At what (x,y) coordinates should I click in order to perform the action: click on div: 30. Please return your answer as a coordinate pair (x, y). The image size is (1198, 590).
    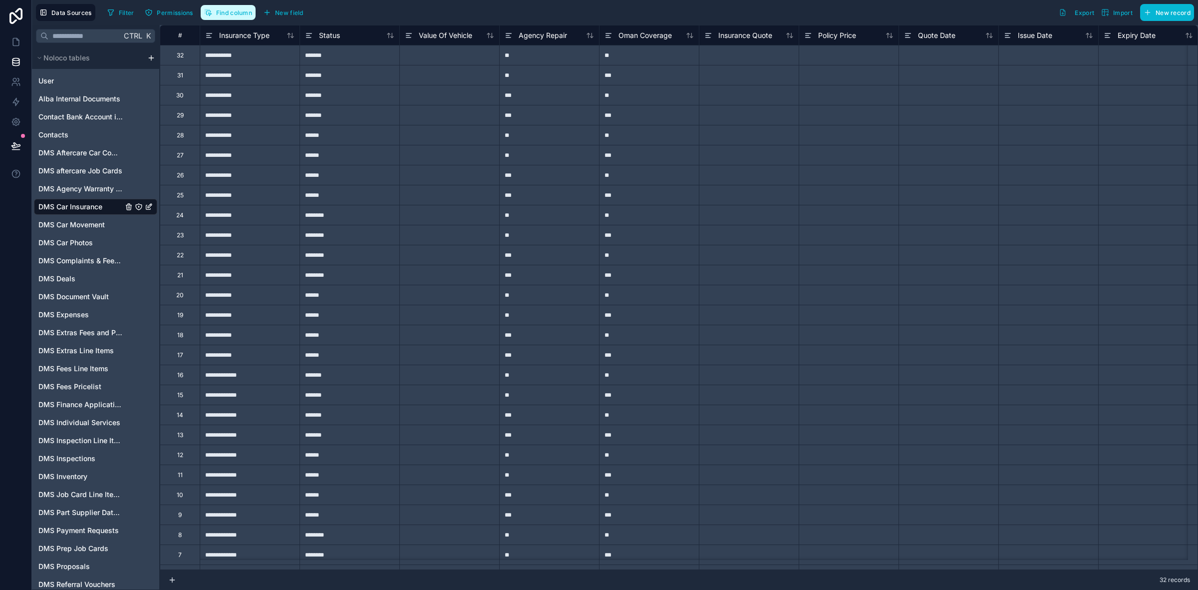
    Looking at the image, I should click on (180, 95).